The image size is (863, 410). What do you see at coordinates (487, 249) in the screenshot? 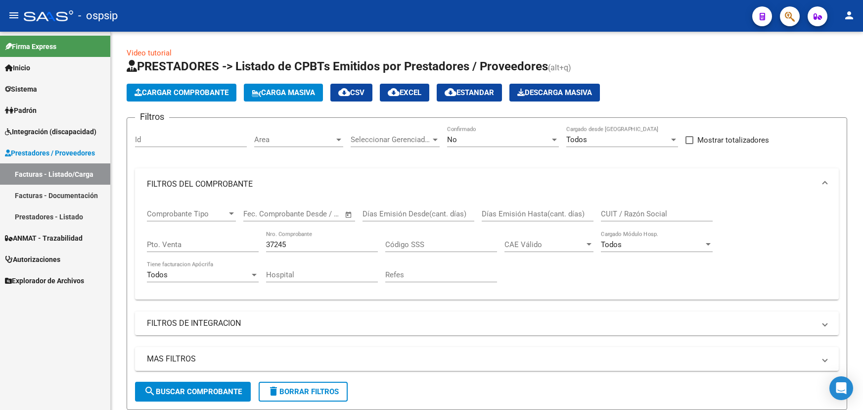
I see `div: FILTROS DEL COMPROBANTE` at bounding box center [487, 249].